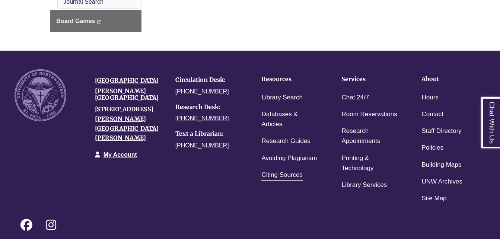  What do you see at coordinates (76, 21) in the screenshot?
I see `span: Board Games` at bounding box center [76, 21].